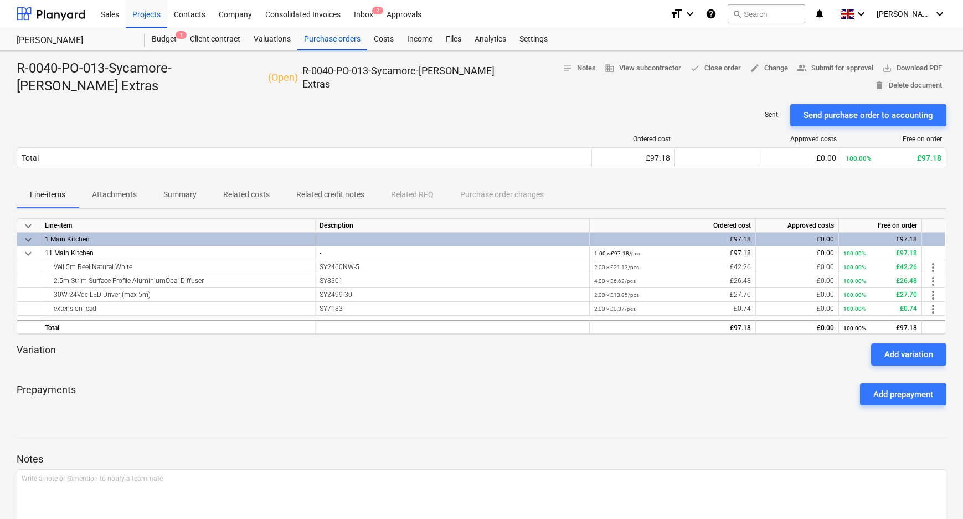 Image resolution: width=963 pixels, height=519 pixels. What do you see at coordinates (453, 39) in the screenshot?
I see `a: Files` at bounding box center [453, 39].